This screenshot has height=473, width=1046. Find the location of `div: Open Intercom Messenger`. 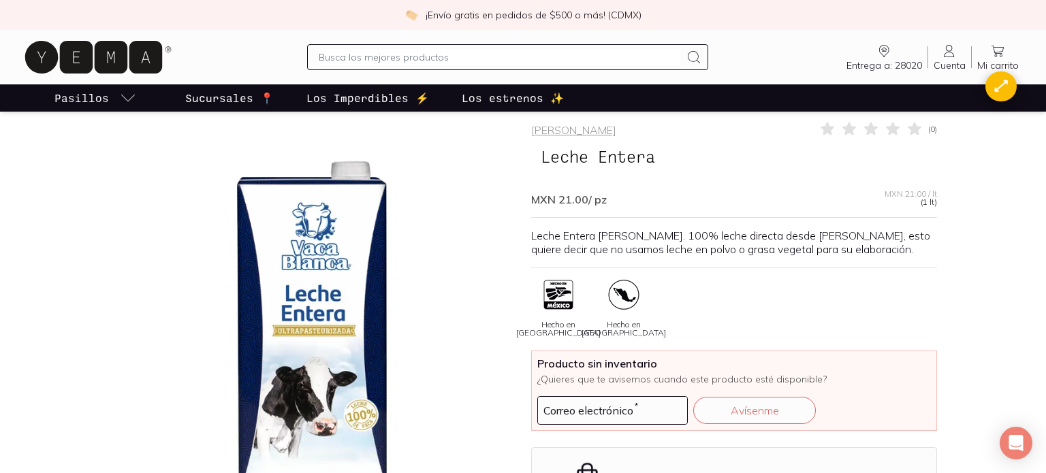

div: Open Intercom Messenger is located at coordinates (1016, 444).